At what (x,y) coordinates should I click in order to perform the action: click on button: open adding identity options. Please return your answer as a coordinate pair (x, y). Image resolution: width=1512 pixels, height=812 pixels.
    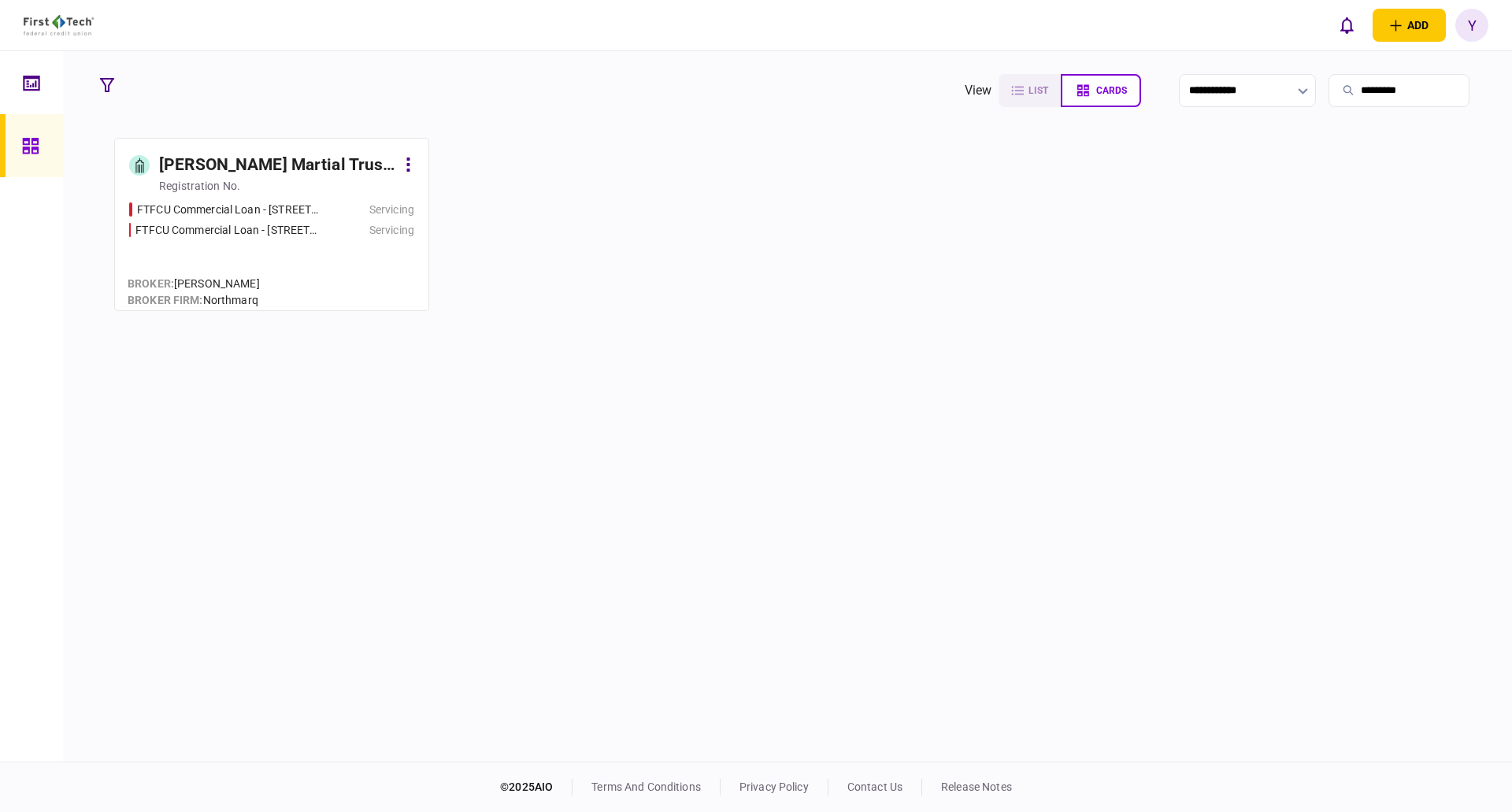
    Looking at the image, I should click on (1409, 26).